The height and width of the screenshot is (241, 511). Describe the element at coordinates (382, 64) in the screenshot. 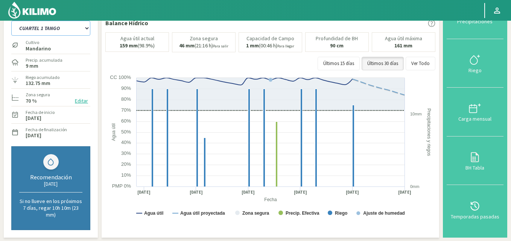

I see `button: Últimos 30 días` at that location.